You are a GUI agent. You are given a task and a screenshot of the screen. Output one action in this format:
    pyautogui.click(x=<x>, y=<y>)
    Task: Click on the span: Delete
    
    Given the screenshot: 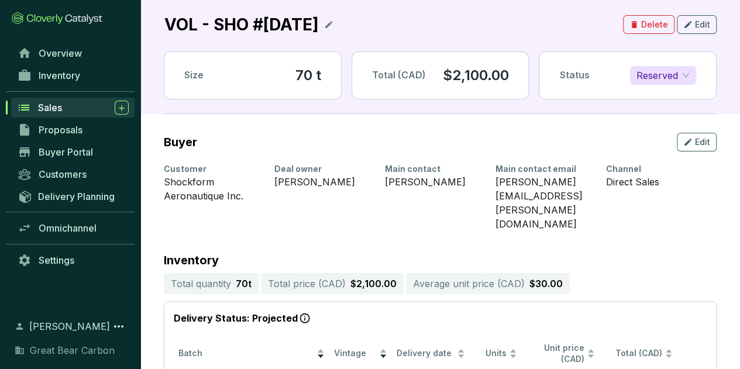 What is the action you would take?
    pyautogui.click(x=655, y=25)
    